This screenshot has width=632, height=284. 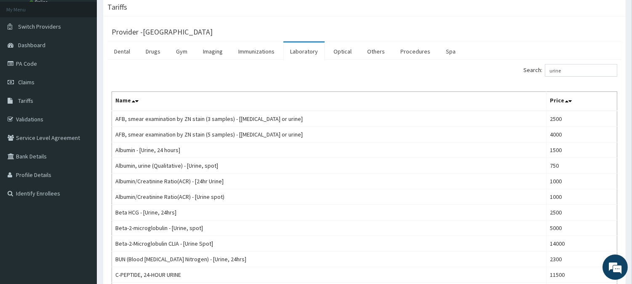 I want to click on a: Optical, so click(x=342, y=51).